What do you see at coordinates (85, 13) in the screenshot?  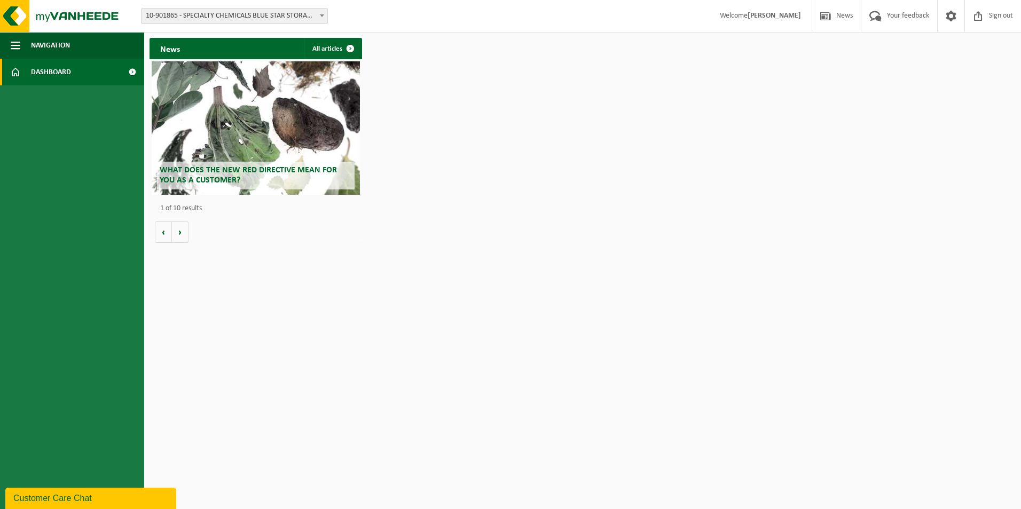 I see `div: Customer Care Chat` at bounding box center [85, 13].